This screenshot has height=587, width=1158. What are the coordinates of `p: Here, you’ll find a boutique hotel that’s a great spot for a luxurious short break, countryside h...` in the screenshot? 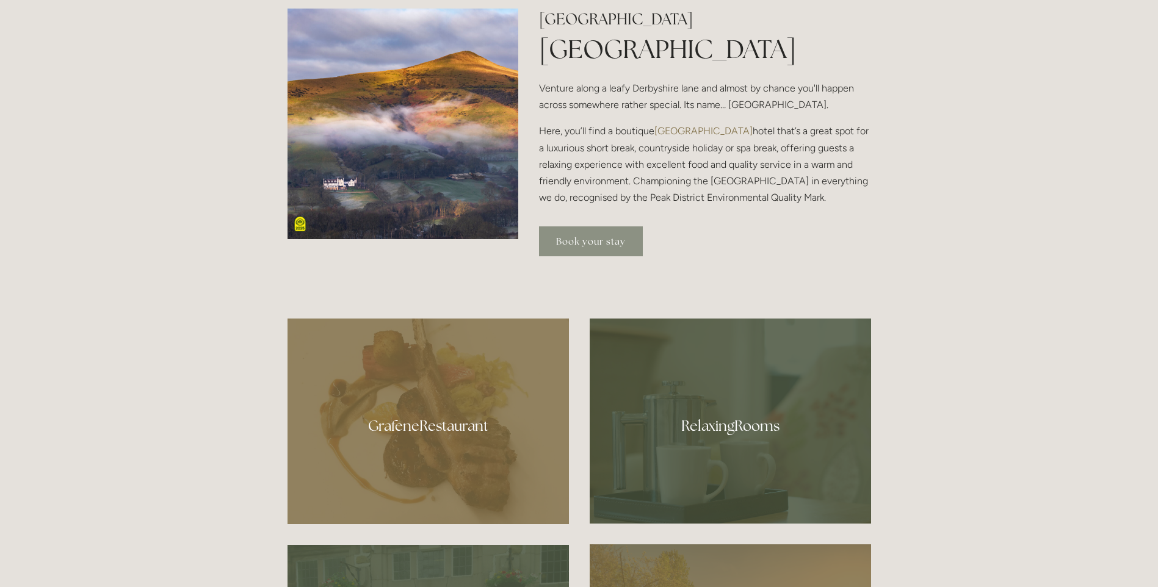 It's located at (704, 164).